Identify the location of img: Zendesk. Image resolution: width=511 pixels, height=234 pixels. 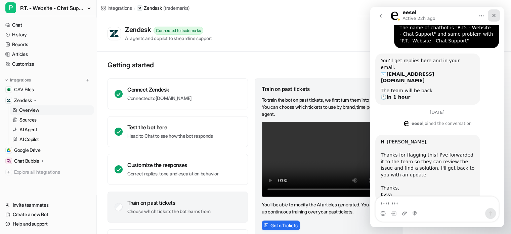
(9, 100).